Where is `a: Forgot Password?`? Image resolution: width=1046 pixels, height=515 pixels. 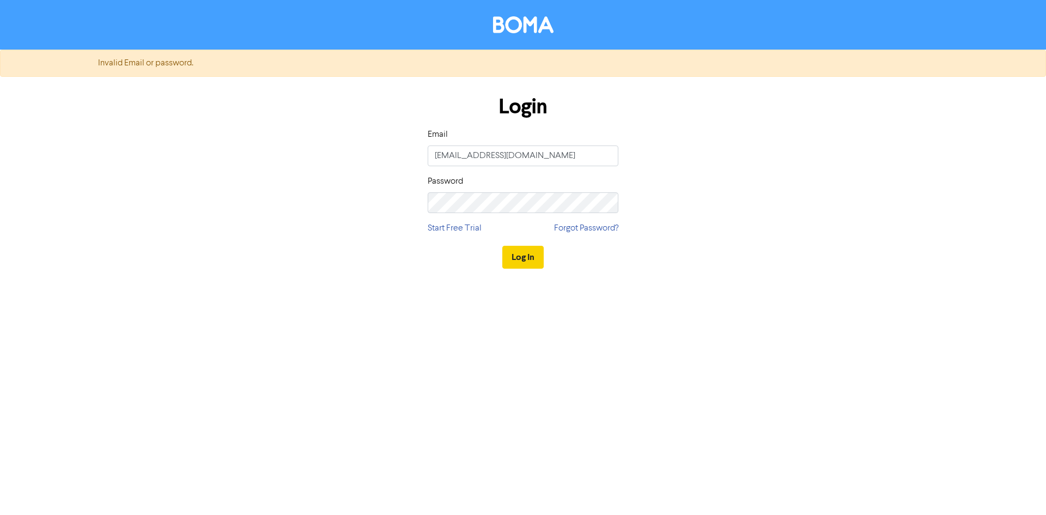 a: Forgot Password? is located at coordinates (586, 228).